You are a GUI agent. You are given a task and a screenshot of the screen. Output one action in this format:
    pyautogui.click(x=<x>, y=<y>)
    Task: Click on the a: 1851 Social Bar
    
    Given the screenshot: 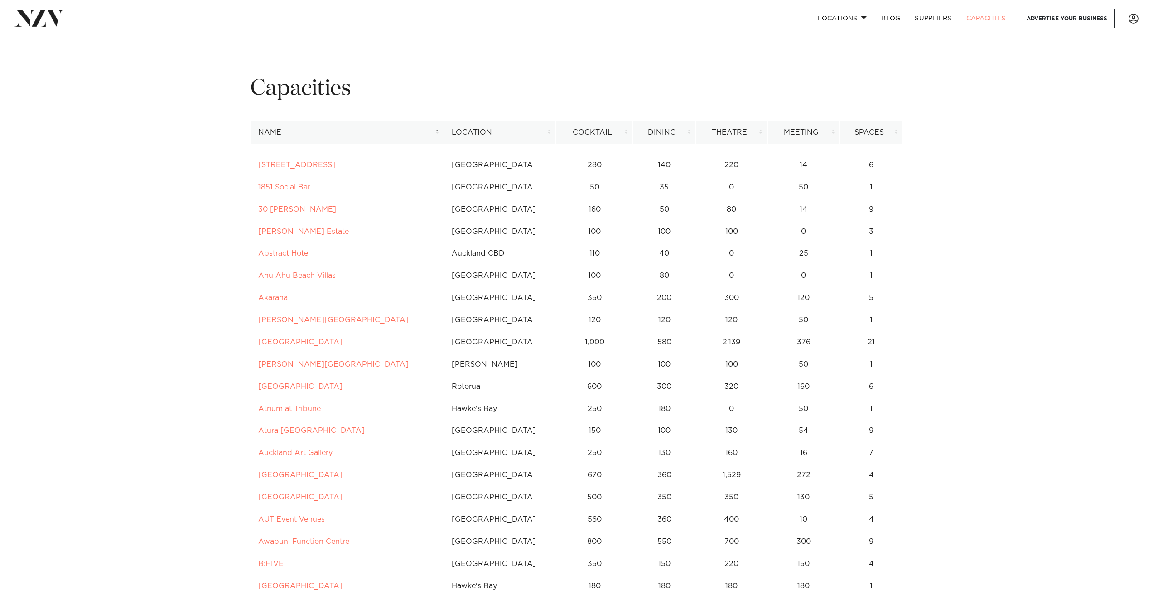 What is the action you would take?
    pyautogui.click(x=284, y=187)
    